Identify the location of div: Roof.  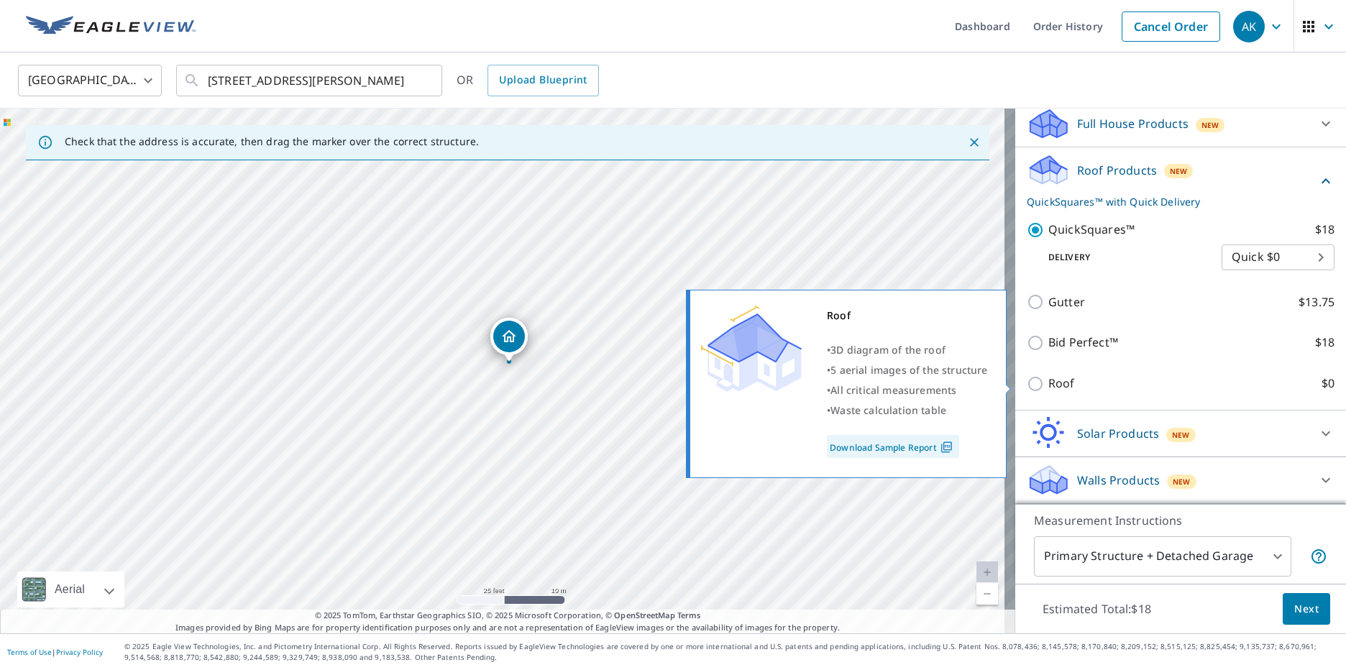
(907, 316).